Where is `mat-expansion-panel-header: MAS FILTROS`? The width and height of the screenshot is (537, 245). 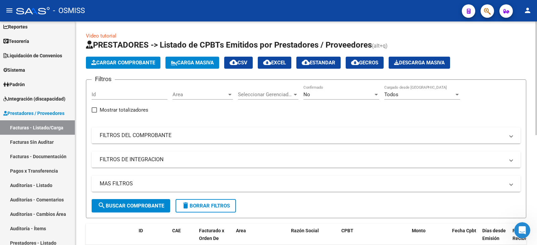
mat-expansion-panel-header: MAS FILTROS is located at coordinates (306, 184).